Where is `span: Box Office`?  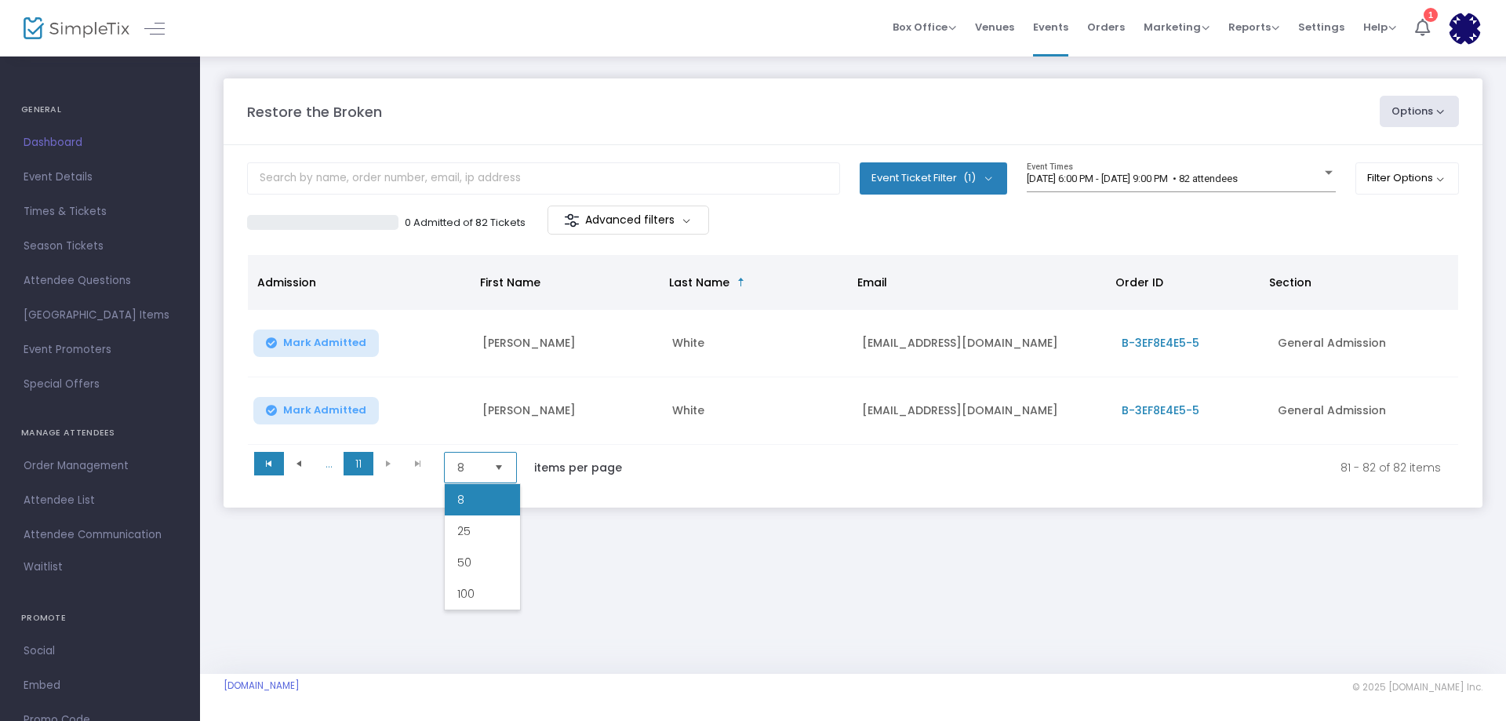
span: Box Office is located at coordinates (924, 27).